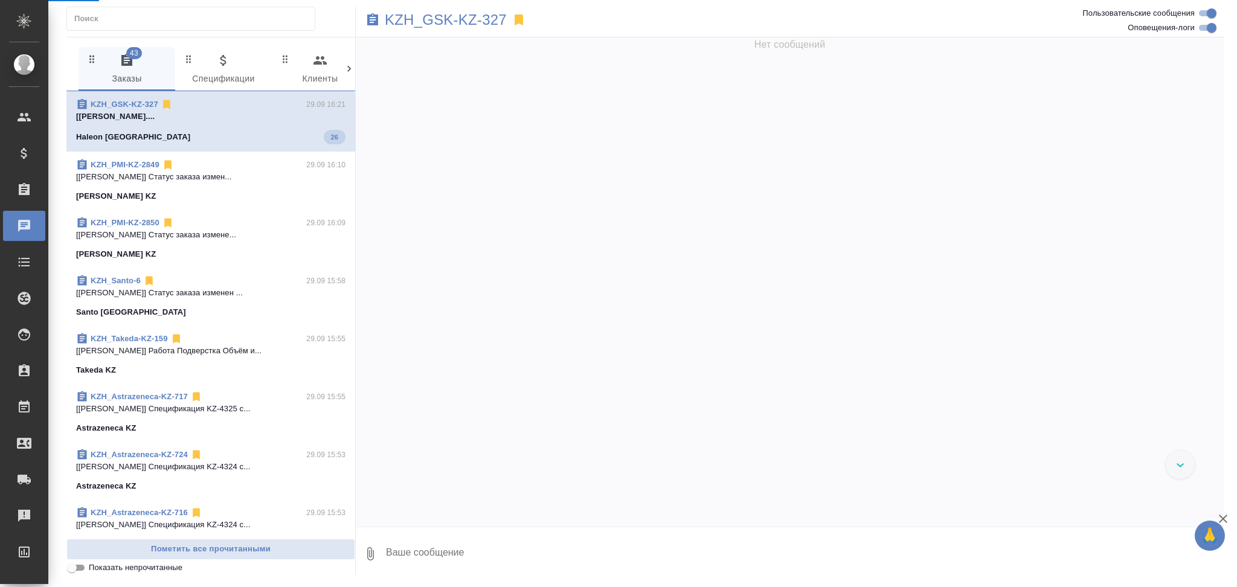  I want to click on button: Пометить все прочитанными, so click(211, 549).